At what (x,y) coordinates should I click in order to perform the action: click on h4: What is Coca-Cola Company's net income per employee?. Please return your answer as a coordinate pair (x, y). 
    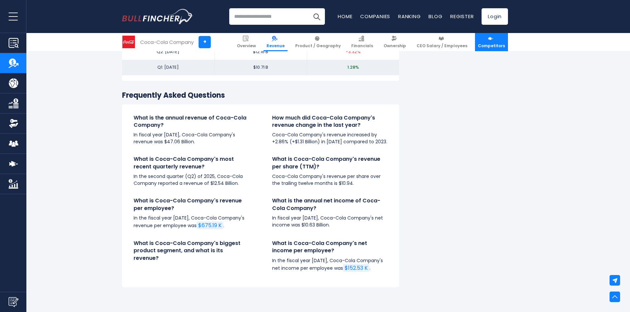
    Looking at the image, I should click on (330, 247).